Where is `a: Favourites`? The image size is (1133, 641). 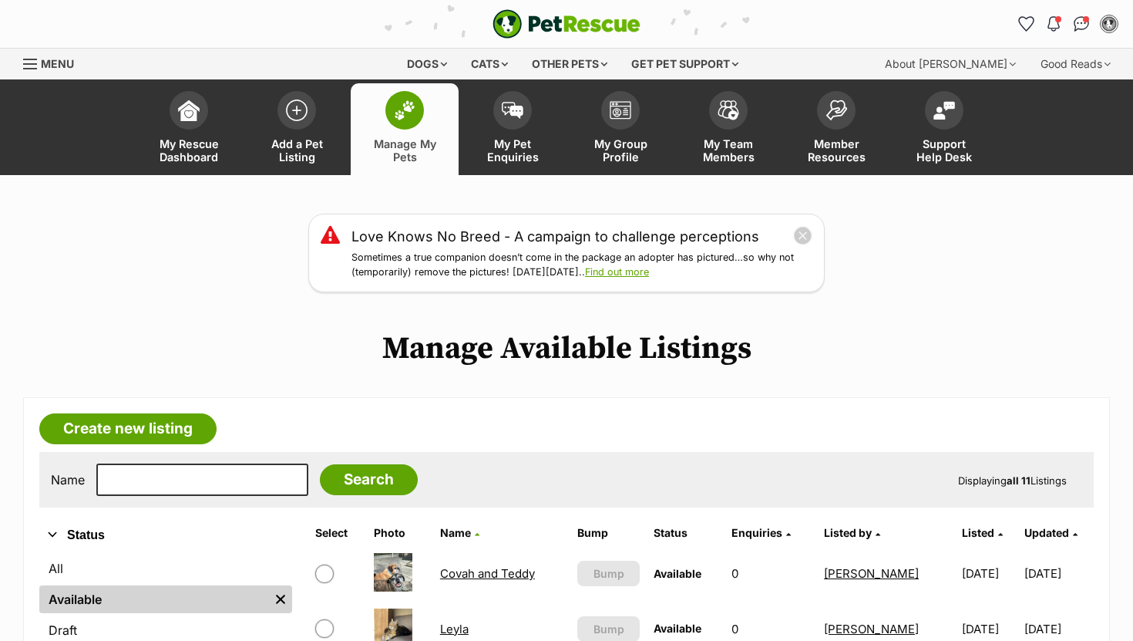
a: Favourites is located at coordinates (1026, 24).